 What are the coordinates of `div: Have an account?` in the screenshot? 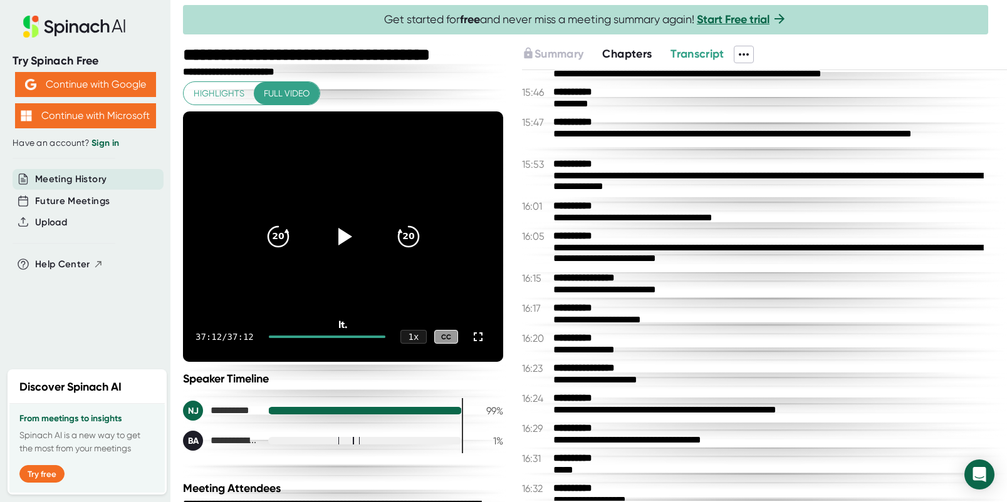 It's located at (85, 143).